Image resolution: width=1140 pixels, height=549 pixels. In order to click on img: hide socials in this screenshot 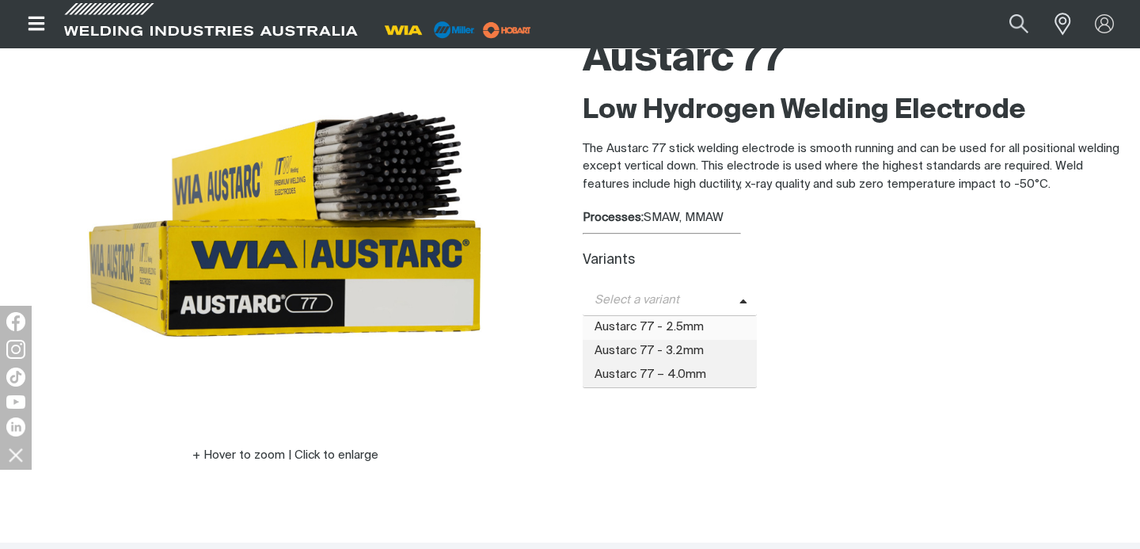, I will do `click(16, 454)`.